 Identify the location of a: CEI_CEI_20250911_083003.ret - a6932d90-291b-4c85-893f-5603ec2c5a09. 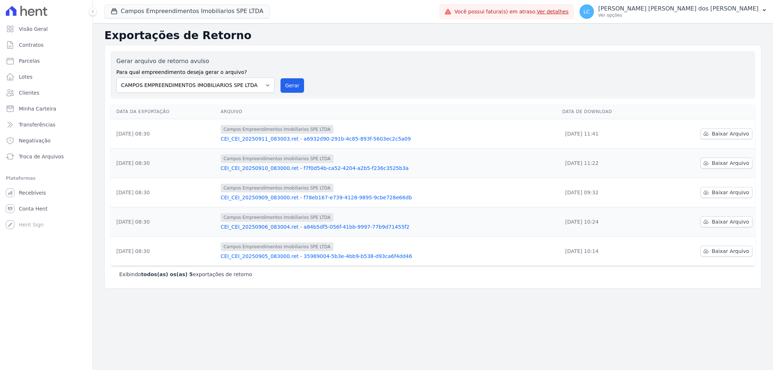
(389, 139).